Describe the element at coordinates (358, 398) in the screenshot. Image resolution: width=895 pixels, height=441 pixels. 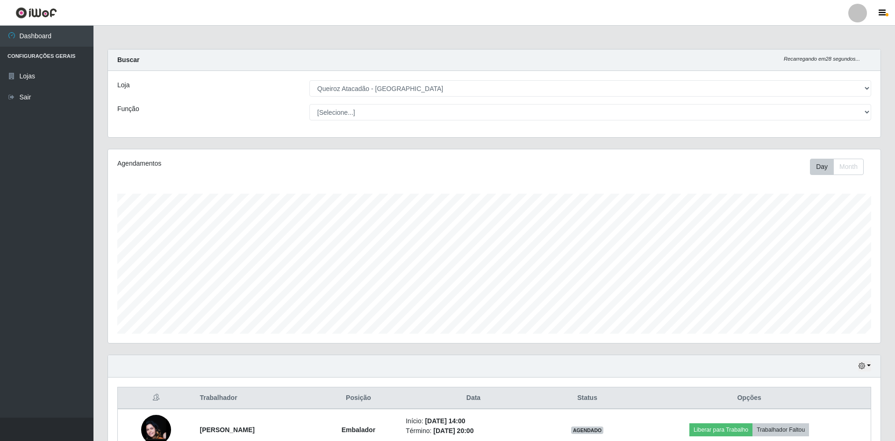
I see `th: Posição` at that location.